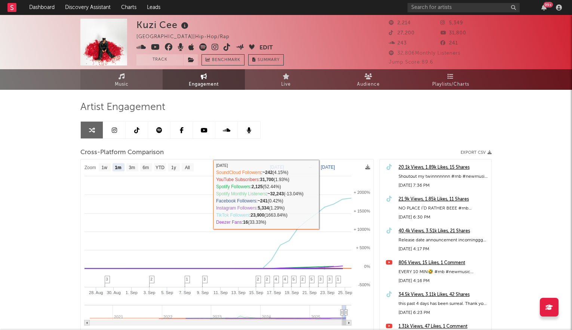 Image resolution: width=572 pixels, height=330 pixels. Describe the element at coordinates (292, 292) in the screenshot. I see `text: 19. Sep` at that location.